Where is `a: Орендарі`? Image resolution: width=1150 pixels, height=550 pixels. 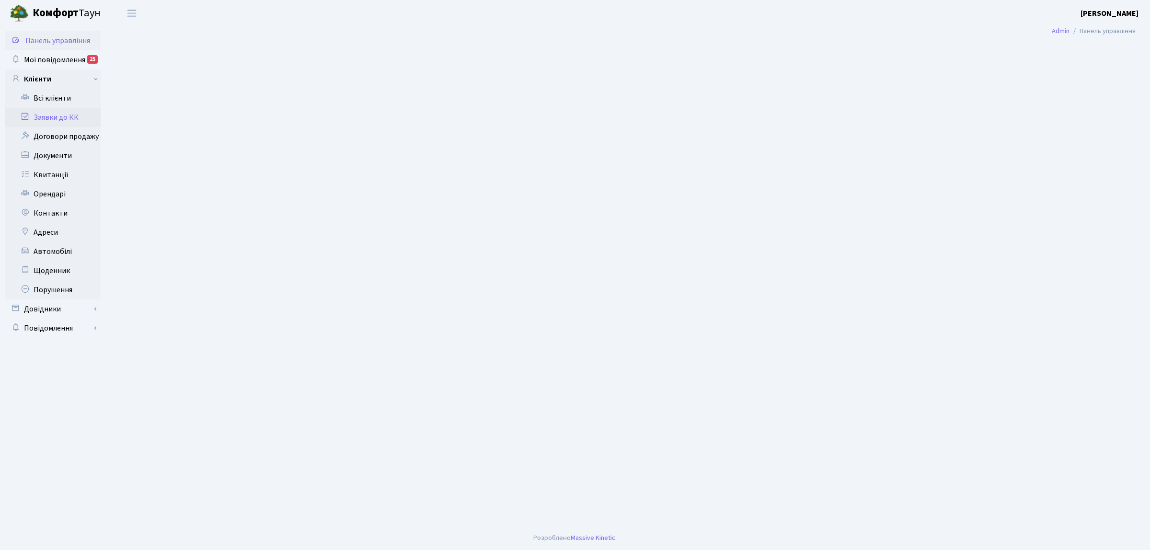
a: Орендарі is located at coordinates (53, 194).